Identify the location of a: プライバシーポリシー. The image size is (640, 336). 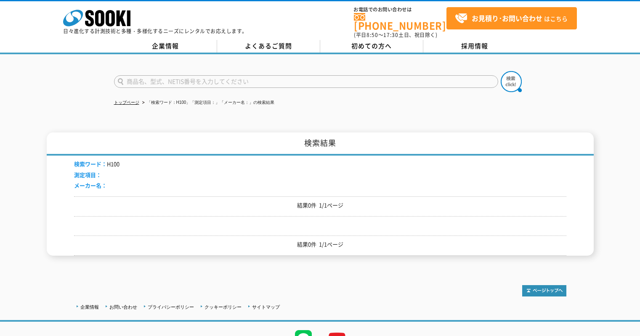
(171, 307).